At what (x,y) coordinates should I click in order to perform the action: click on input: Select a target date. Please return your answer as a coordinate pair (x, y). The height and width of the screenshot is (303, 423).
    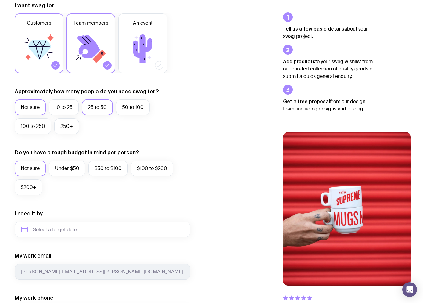
    Looking at the image, I should click on (102, 229).